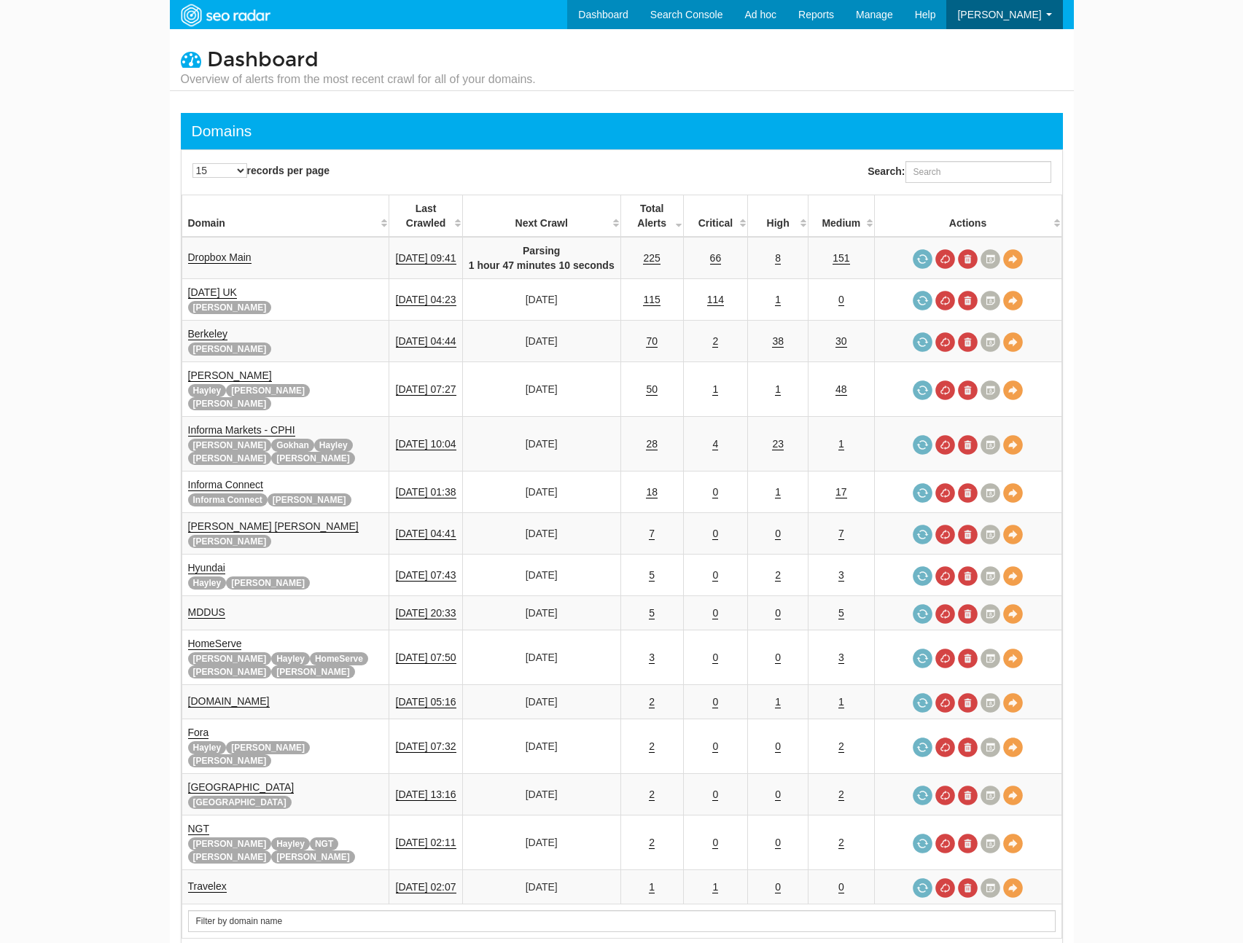 This screenshot has height=943, width=1243. What do you see at coordinates (652, 389) in the screenshot?
I see `a: 50` at bounding box center [652, 389].